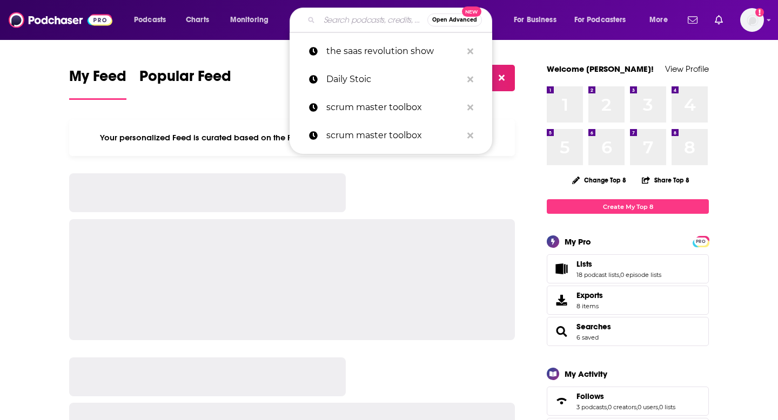 The image size is (778, 420). What do you see at coordinates (701, 242) in the screenshot?
I see `span: PRO` at bounding box center [701, 242].